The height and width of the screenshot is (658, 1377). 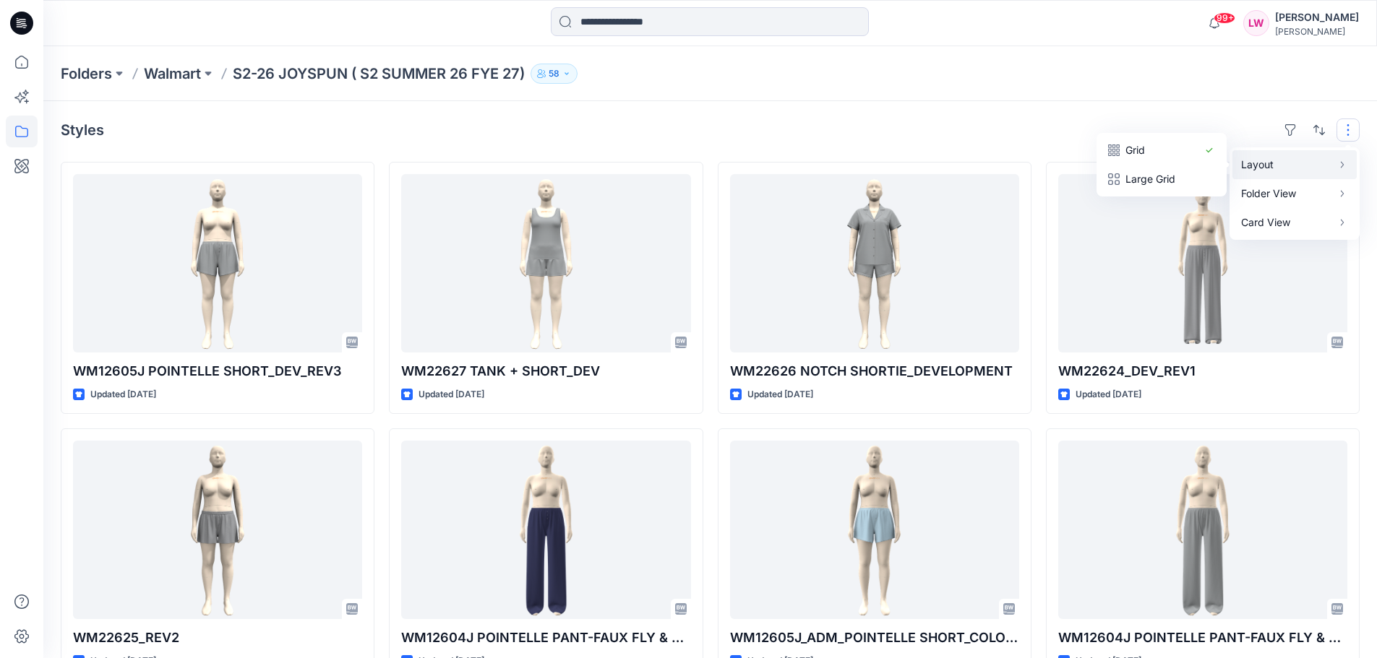 What do you see at coordinates (874, 263) in the screenshot?
I see `a: WM22626 NOTCH SHORTIE_DEVELOPMENT` at bounding box center [874, 263].